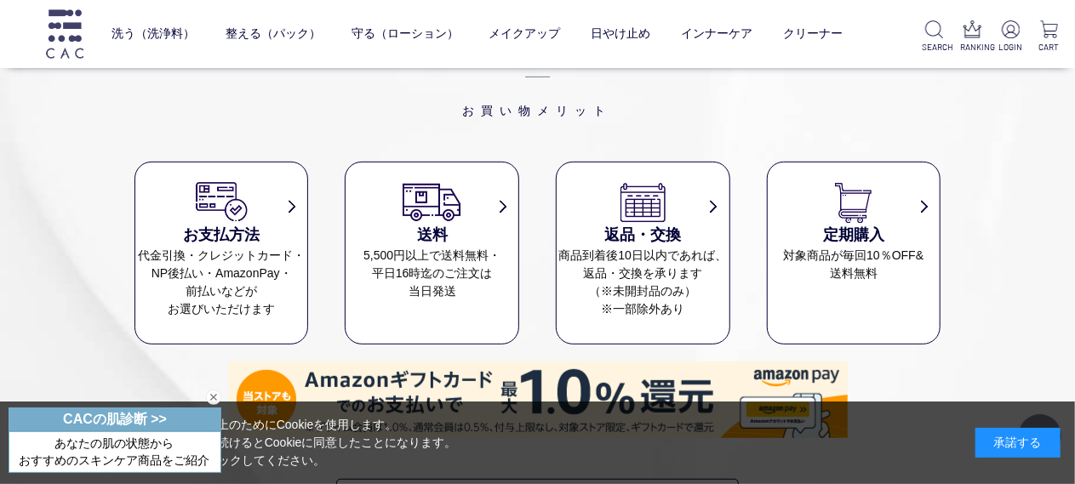  Describe the element at coordinates (813, 34) in the screenshot. I see `a: クリーナー` at that location.